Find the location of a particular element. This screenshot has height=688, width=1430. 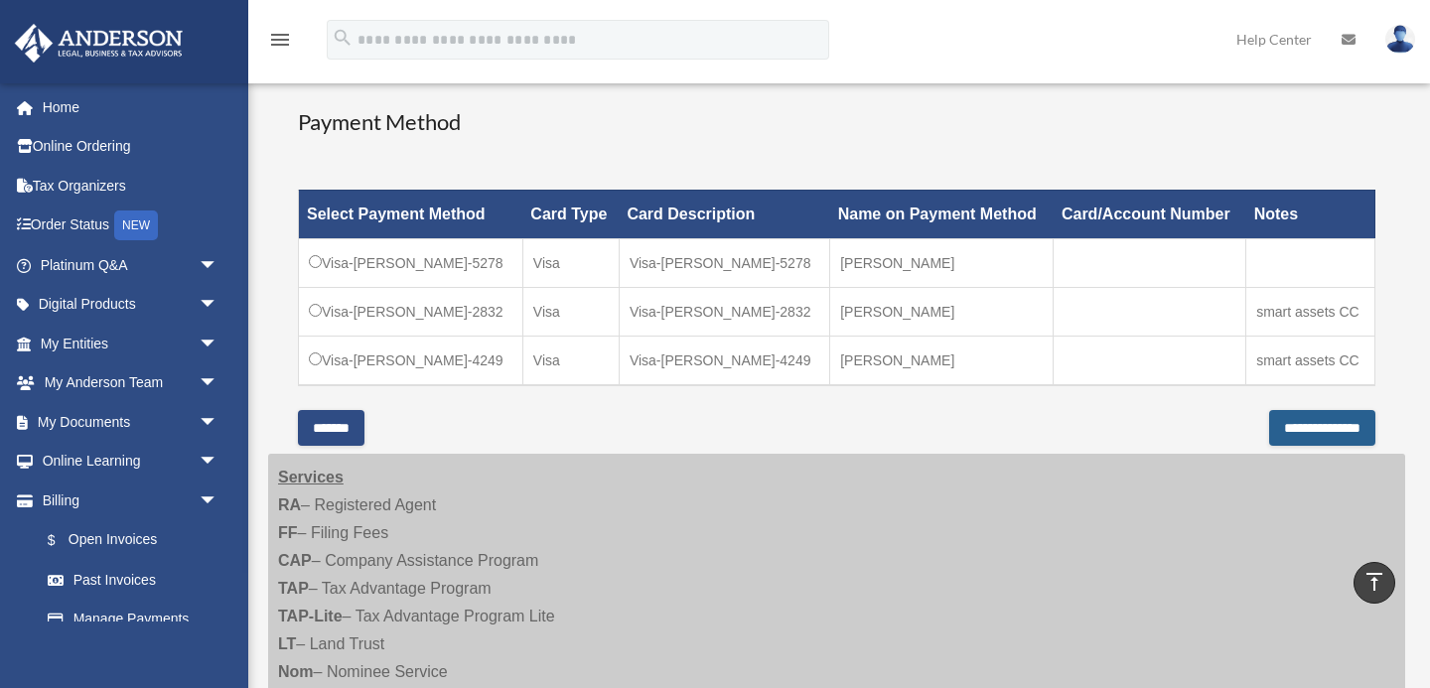

th: Name on Payment Method is located at coordinates (941, 214).